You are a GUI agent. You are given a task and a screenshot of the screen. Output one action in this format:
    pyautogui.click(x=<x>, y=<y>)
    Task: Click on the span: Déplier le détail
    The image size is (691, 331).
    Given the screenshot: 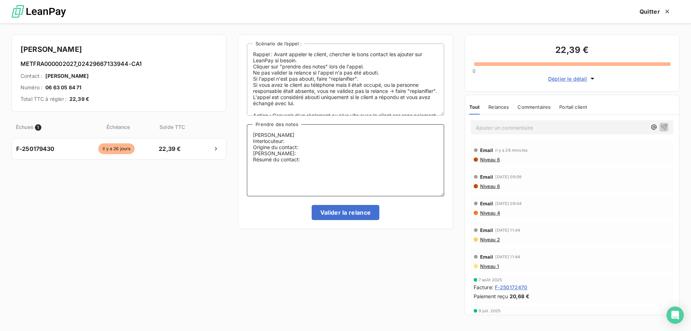 What is the action you would take?
    pyautogui.click(x=568, y=78)
    